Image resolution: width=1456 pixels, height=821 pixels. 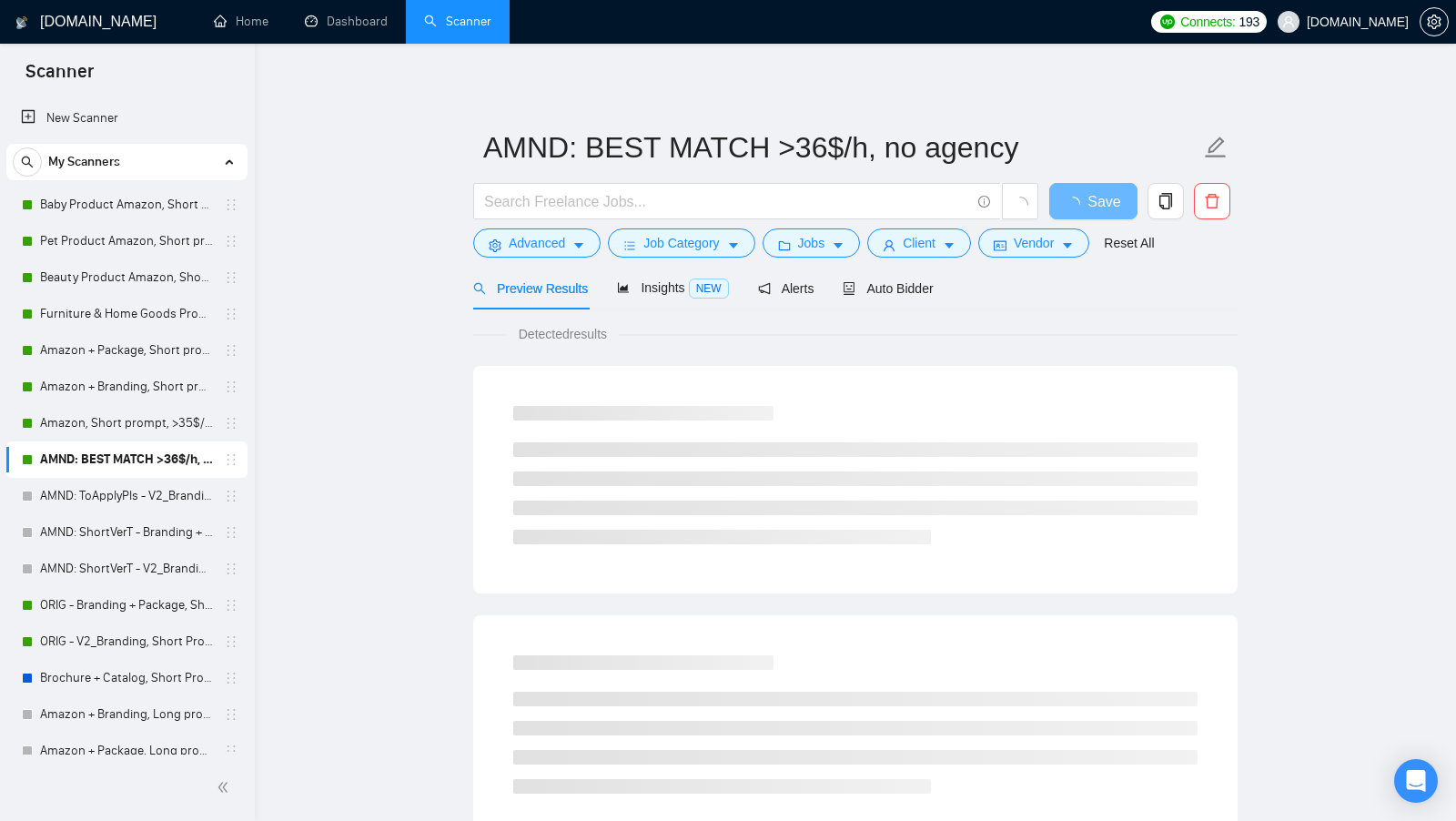 What do you see at coordinates (1211, 201) in the screenshot?
I see `button: delete` at bounding box center [1211, 201].